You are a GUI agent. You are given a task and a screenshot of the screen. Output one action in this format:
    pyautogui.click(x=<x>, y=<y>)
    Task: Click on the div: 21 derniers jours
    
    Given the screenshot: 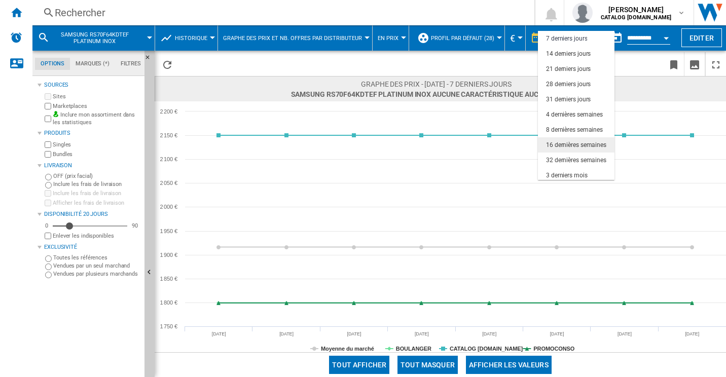 What is the action you would take?
    pyautogui.click(x=568, y=69)
    